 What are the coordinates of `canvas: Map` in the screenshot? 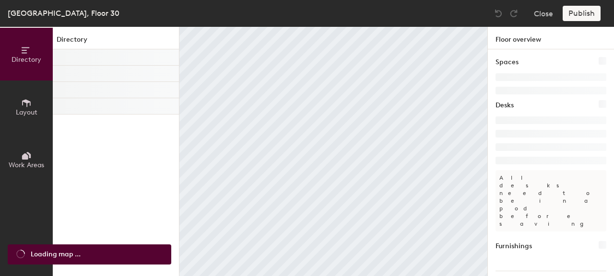 It's located at (333, 152).